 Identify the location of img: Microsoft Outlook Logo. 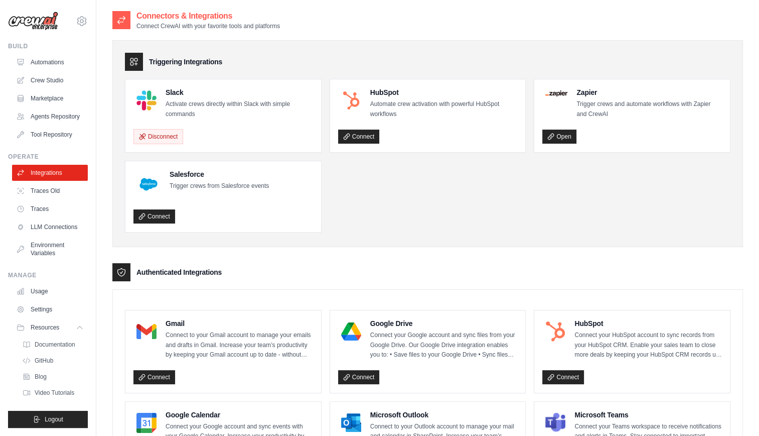
(351, 423).